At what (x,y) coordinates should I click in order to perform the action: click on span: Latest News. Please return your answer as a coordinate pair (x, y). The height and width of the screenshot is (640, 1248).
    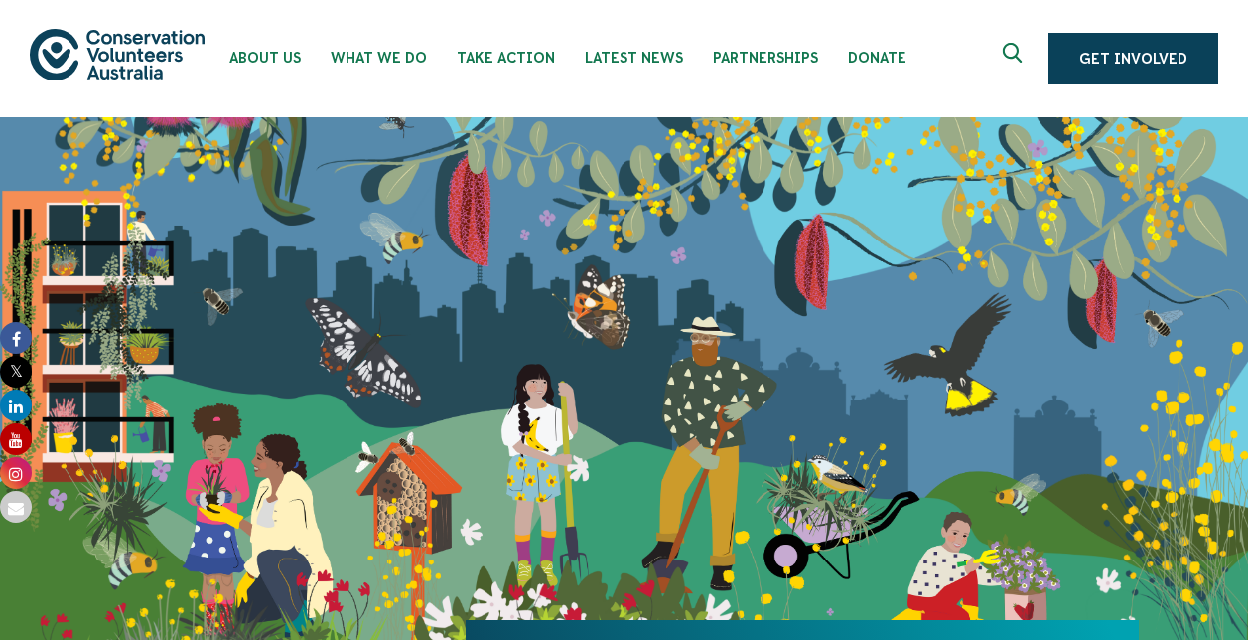
    Looking at the image, I should click on (634, 58).